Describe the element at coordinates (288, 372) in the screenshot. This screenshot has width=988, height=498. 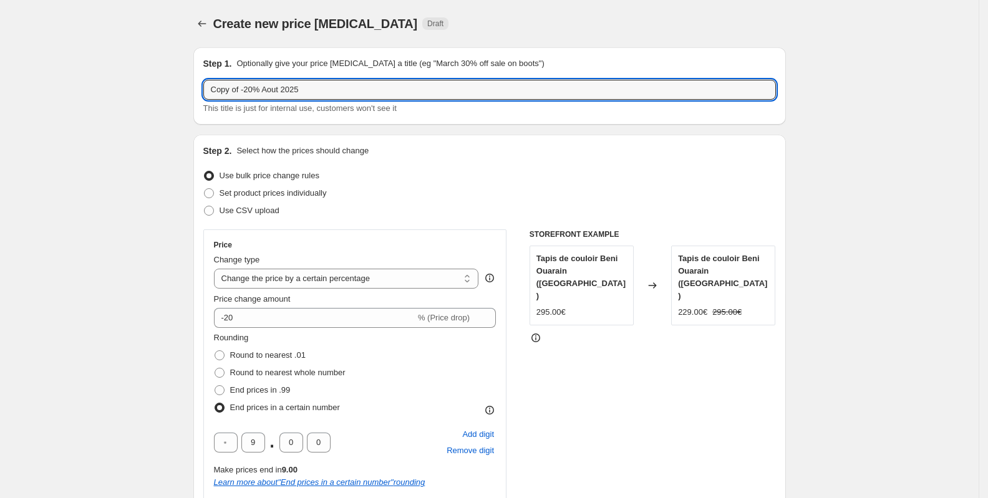
I see `span: Round to nearest whole number` at that location.